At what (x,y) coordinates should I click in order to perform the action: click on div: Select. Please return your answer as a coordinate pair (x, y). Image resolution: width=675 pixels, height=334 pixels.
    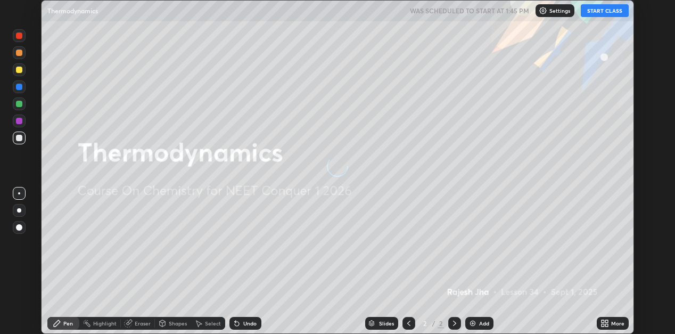
    Looking at the image, I should click on (213, 323).